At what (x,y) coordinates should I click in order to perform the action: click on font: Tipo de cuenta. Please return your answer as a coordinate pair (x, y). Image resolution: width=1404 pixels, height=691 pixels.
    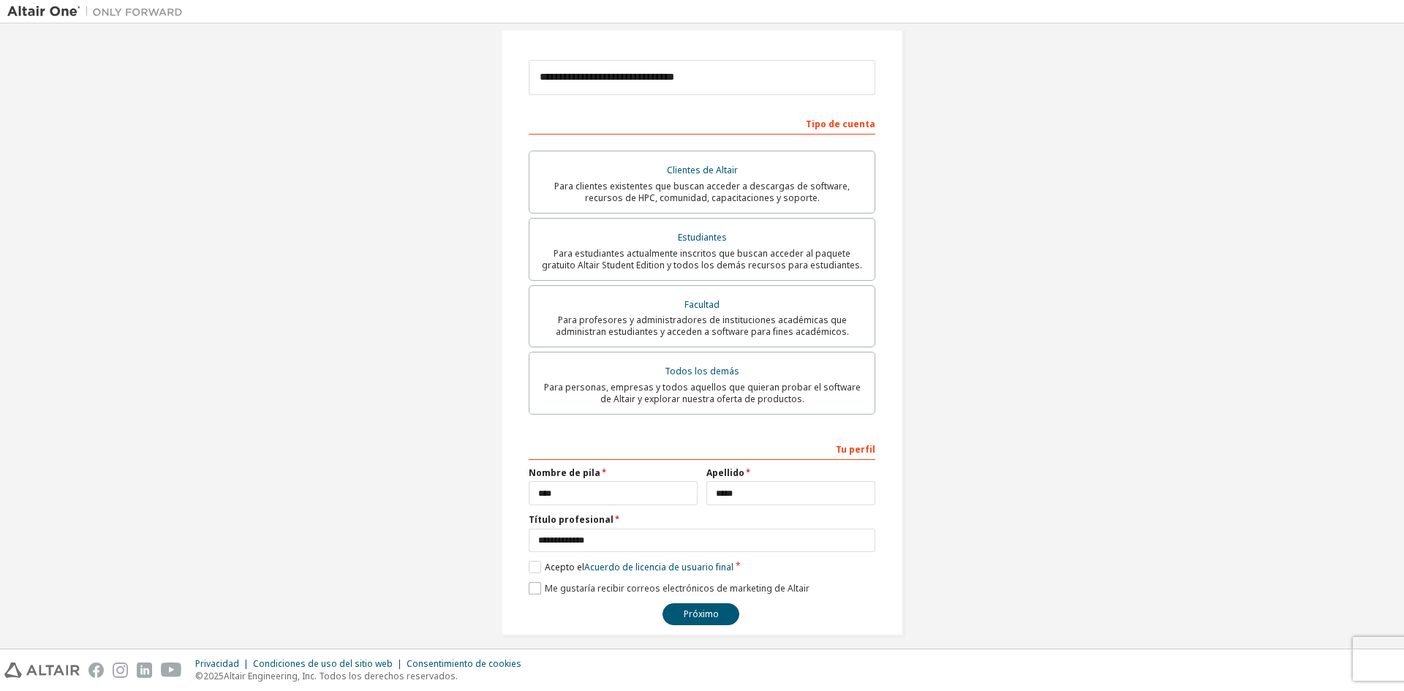
    Looking at the image, I should click on (840, 124).